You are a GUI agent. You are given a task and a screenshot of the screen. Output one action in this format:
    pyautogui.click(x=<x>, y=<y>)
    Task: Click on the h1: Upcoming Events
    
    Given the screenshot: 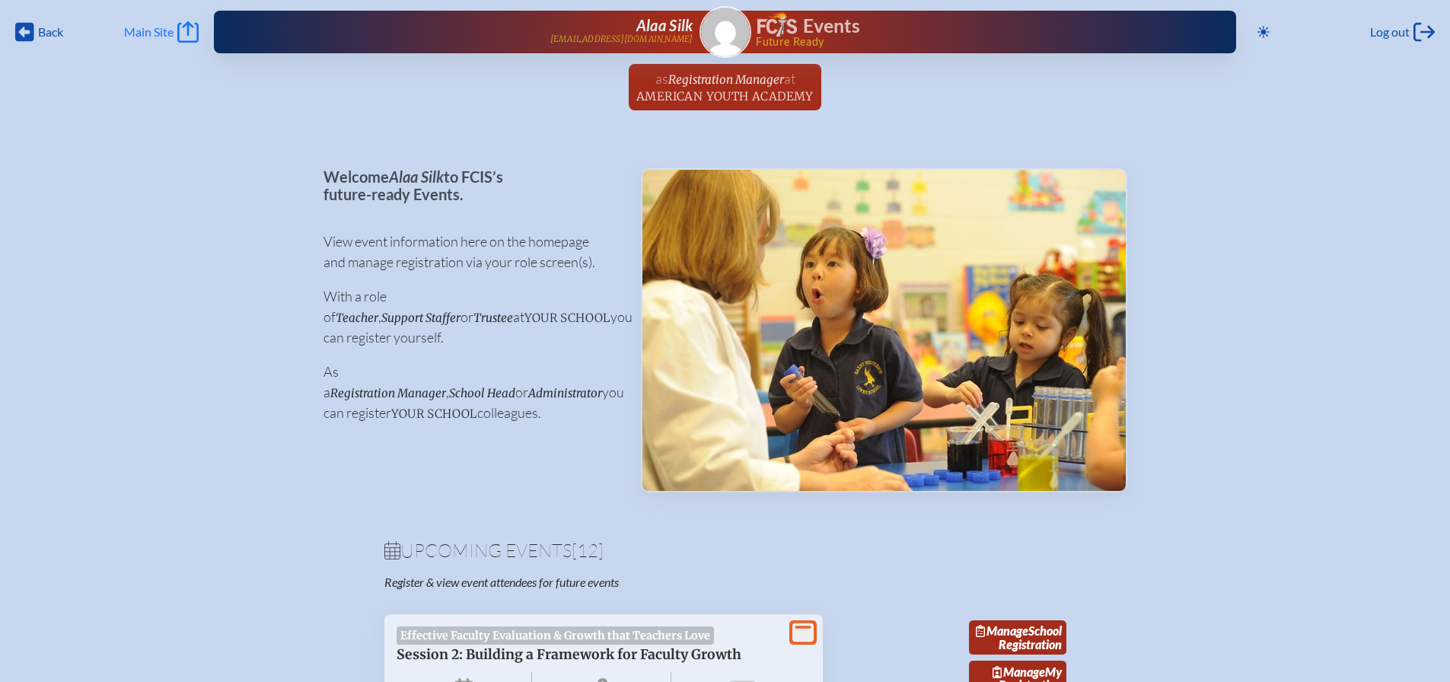 What is the action you would take?
    pyautogui.click(x=725, y=550)
    